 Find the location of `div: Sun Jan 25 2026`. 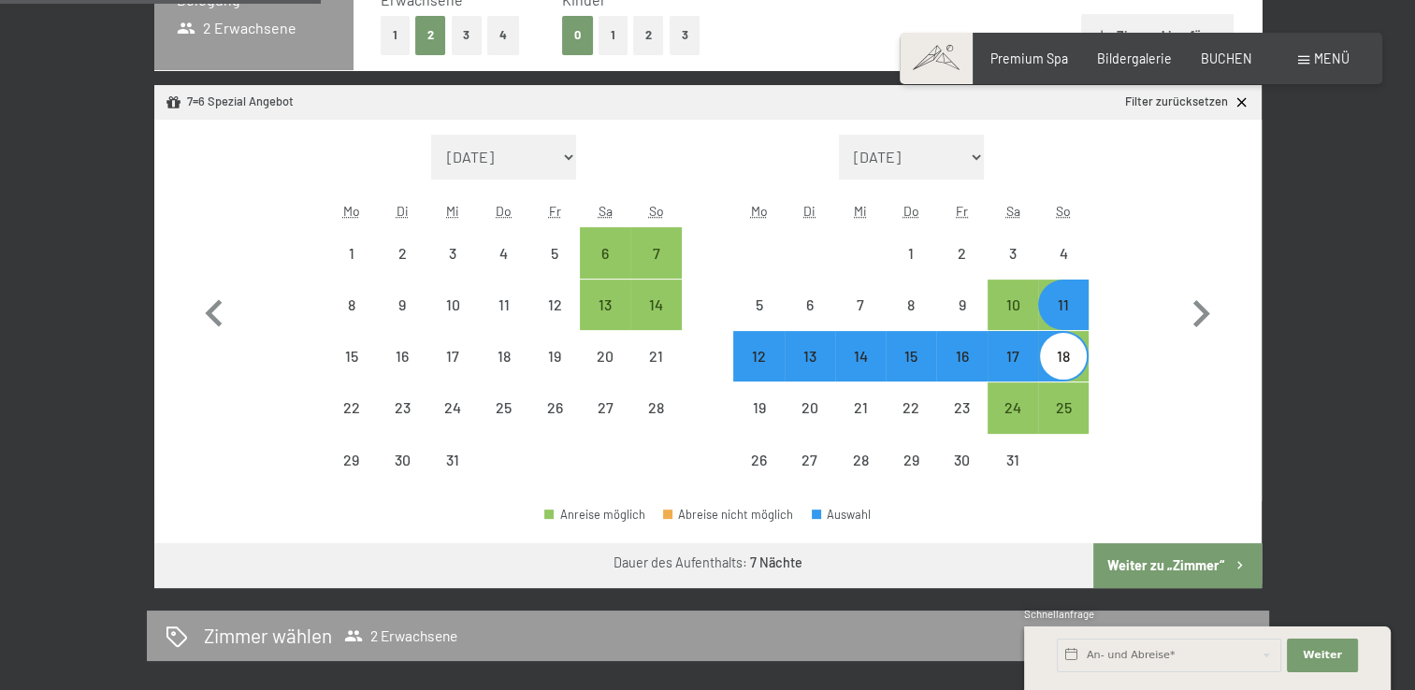

div: Sun Jan 25 2026 is located at coordinates (1064, 408).